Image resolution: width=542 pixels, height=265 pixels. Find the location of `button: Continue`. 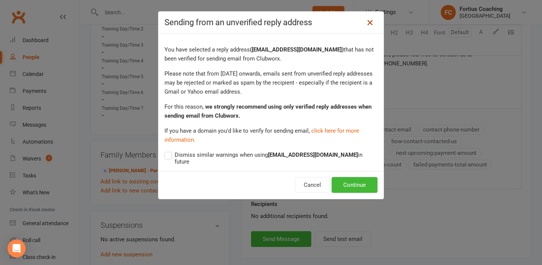

button: Continue is located at coordinates (355, 185).